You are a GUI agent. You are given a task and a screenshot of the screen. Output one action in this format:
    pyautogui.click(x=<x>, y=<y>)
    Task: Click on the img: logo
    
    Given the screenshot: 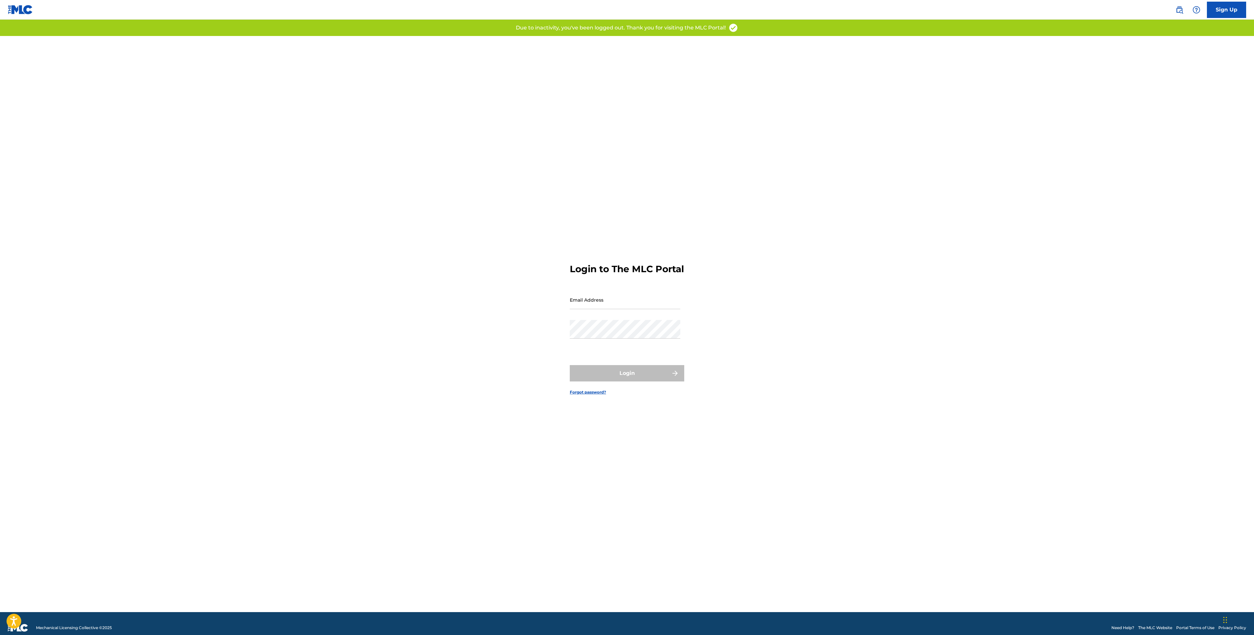 What is the action you would take?
    pyautogui.click(x=18, y=628)
    